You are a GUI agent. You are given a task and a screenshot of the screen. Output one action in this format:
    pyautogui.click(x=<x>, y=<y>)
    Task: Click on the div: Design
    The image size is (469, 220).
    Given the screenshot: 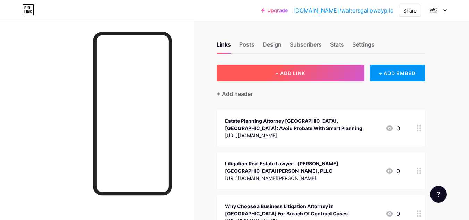 What is the action you would take?
    pyautogui.click(x=272, y=46)
    